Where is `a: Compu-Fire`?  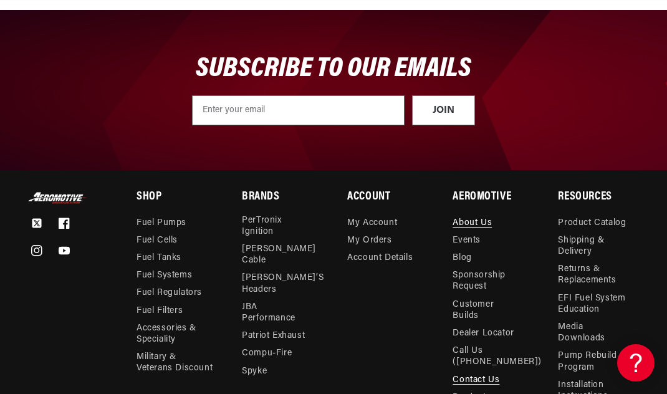 a: Compu-Fire is located at coordinates (267, 353).